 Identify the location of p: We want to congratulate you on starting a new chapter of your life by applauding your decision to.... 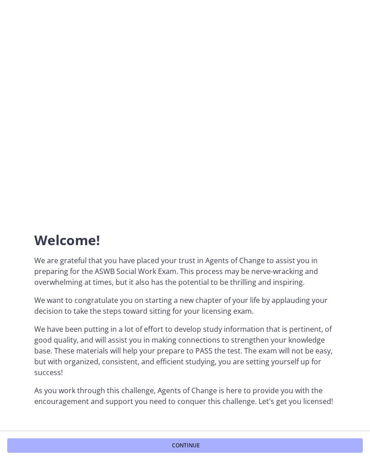
(185, 306).